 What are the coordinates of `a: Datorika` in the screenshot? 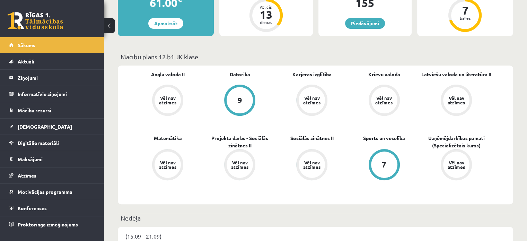 It's located at (240, 74).